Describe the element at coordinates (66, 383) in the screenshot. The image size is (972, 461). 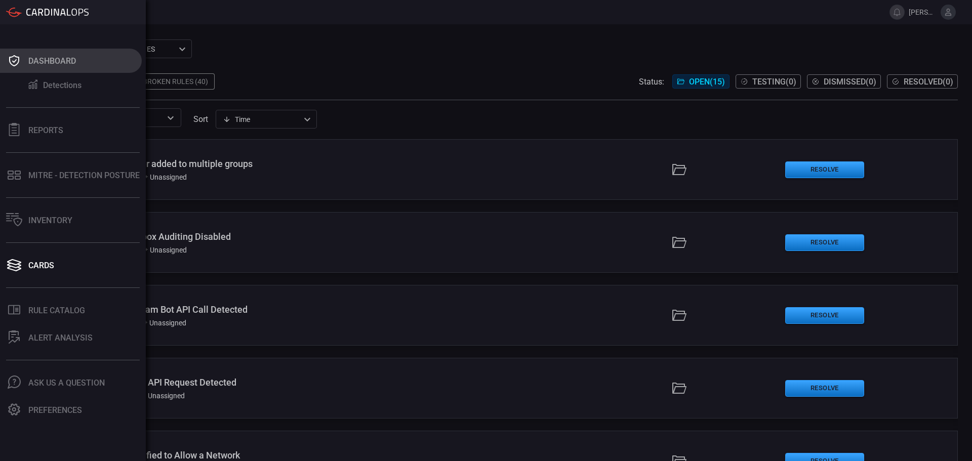
I see `div: Ask Us A Question` at that location.